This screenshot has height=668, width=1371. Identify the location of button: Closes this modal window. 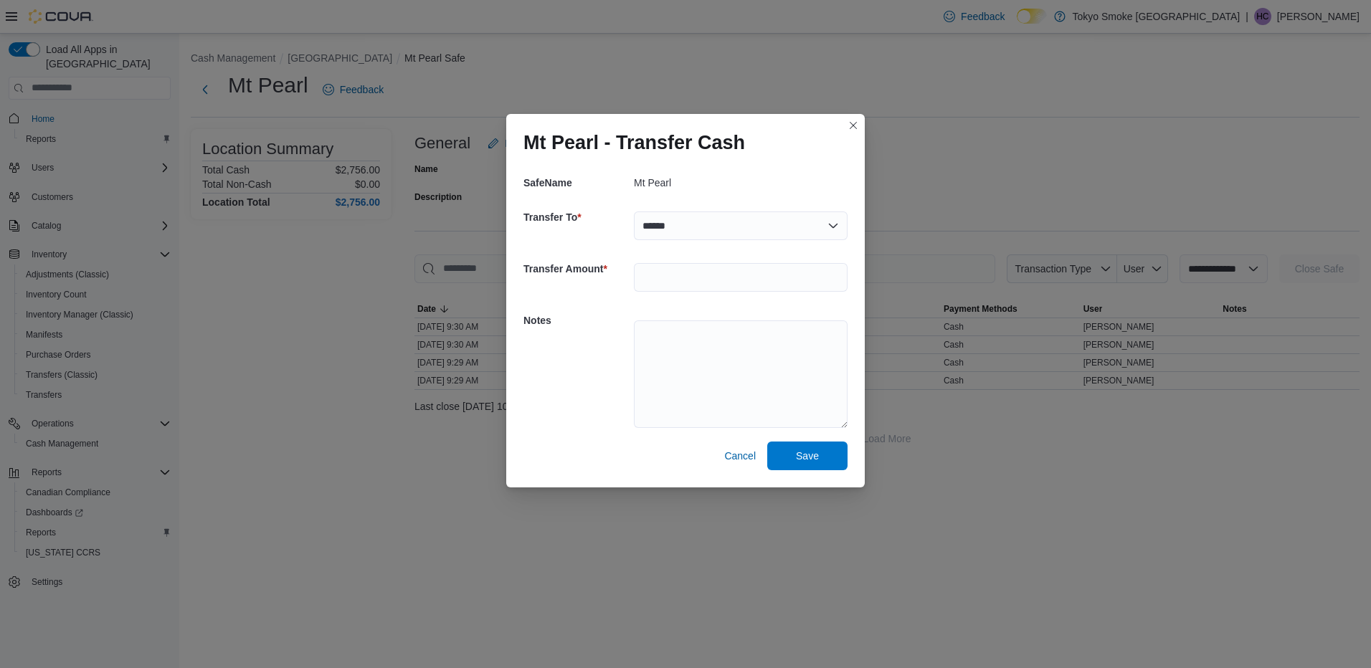
(853, 126).